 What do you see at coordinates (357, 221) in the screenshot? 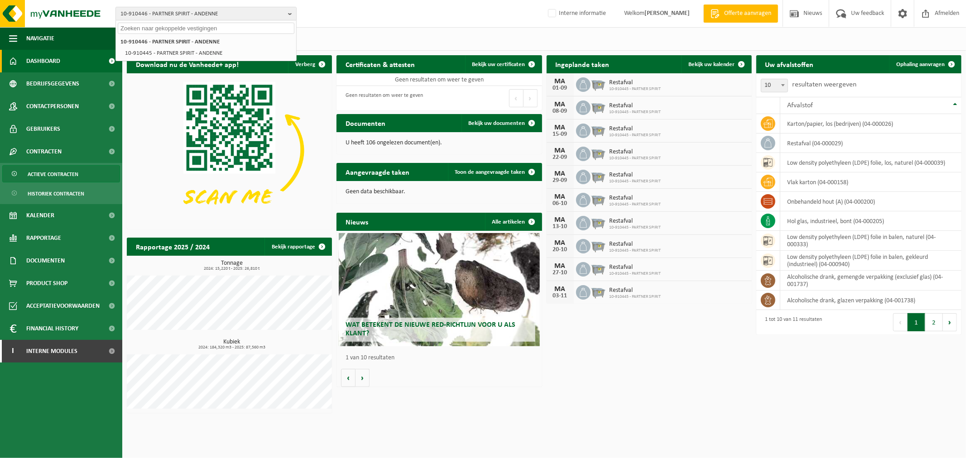
I see `h2: Nieuws` at bounding box center [357, 221].